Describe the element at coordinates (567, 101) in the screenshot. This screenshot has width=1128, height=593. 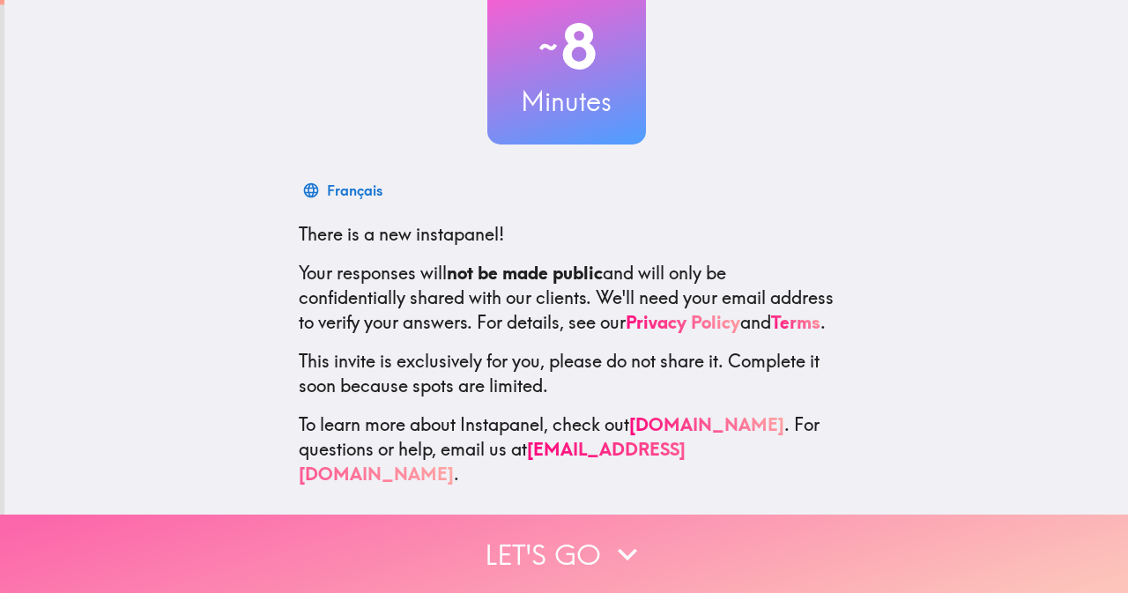
I see `h3: Minutes` at that location.